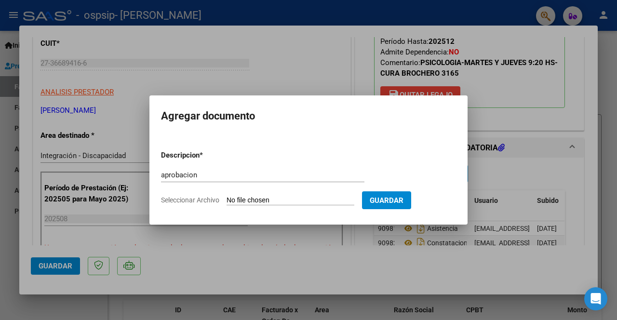  Describe the element at coordinates (596, 299) in the screenshot. I see `div: Open Intercom Messenger` at that location.